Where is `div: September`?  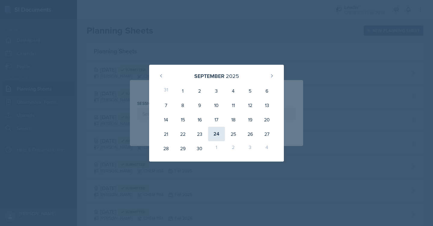
div: September is located at coordinates (209, 76).